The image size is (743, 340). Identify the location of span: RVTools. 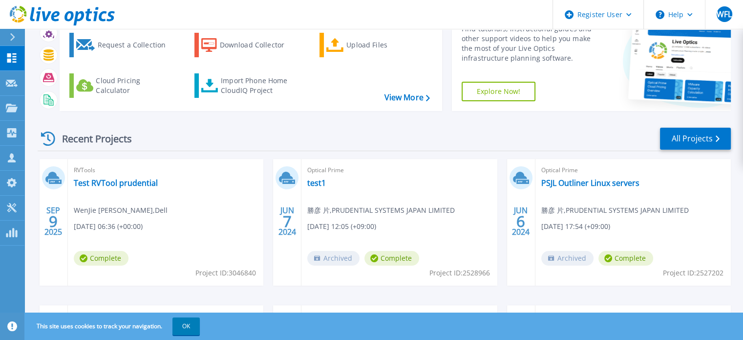
(166, 170).